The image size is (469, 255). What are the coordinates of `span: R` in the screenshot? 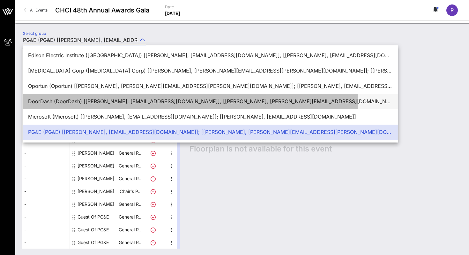 It's located at (452, 10).